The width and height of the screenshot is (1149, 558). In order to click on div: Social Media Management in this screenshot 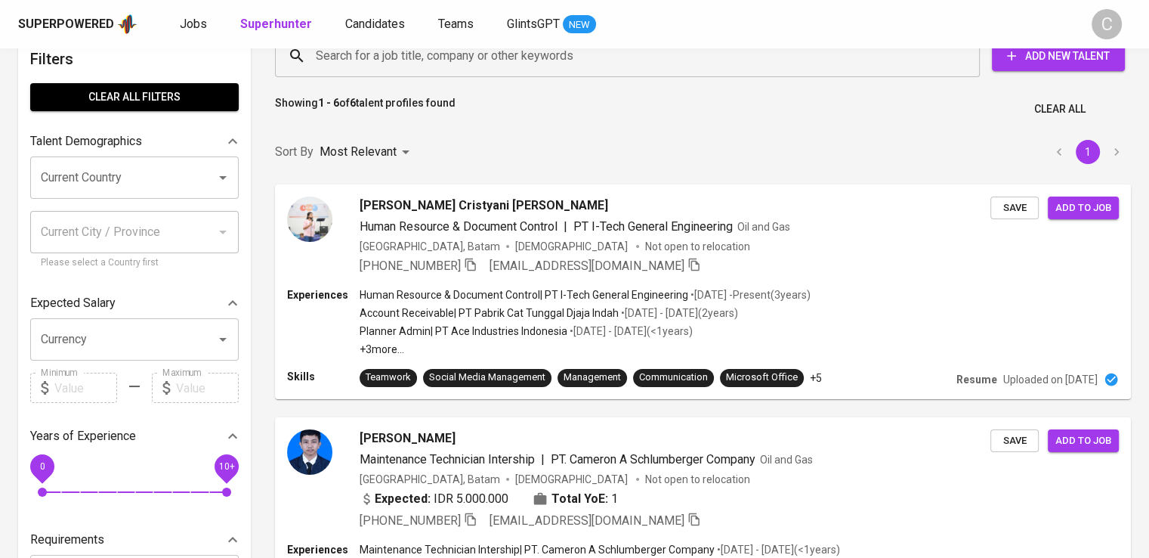, I will do `click(487, 377)`.